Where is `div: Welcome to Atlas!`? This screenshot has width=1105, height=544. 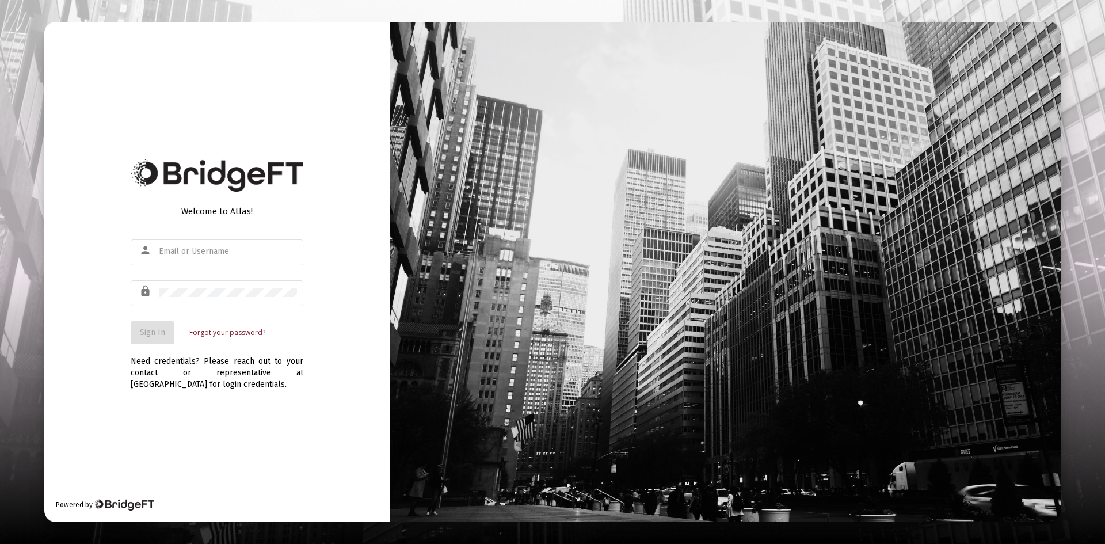
div: Welcome to Atlas! is located at coordinates (217, 211).